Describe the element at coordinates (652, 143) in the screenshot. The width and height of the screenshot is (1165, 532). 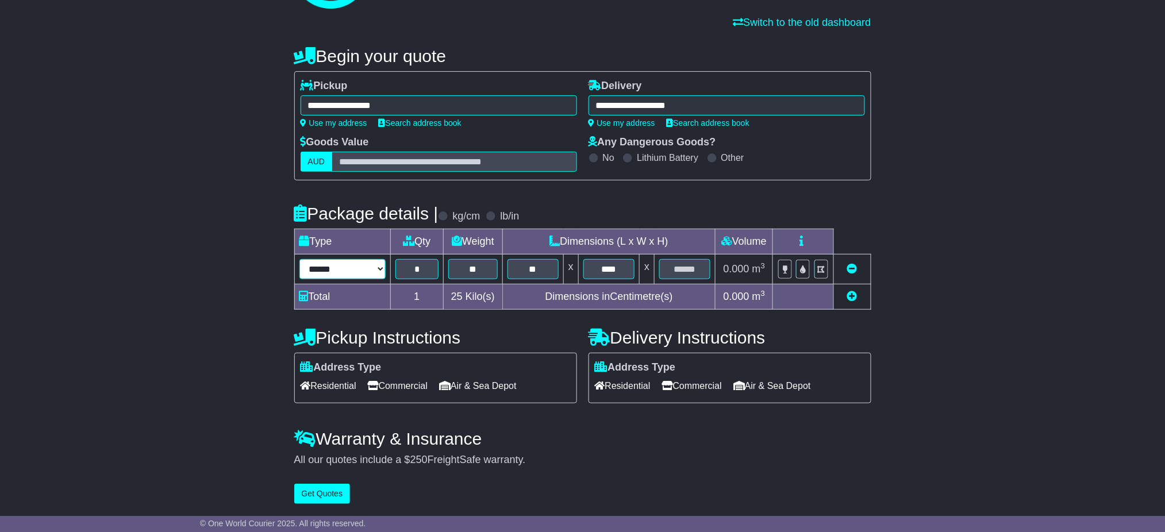
I see `label: Any Dangerous Goods?` at that location.